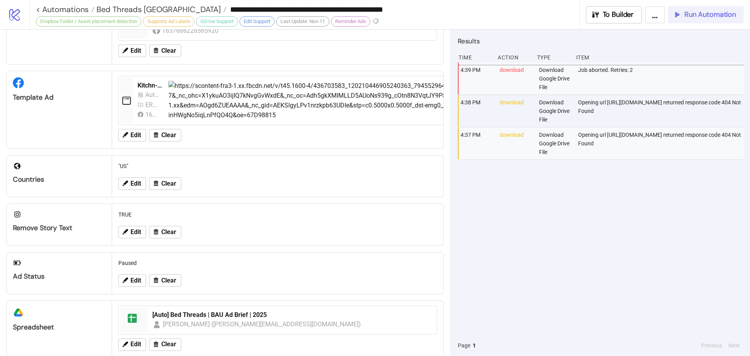 The image size is (750, 356). Describe the element at coordinates (303, 21) in the screenshot. I see `div: Last Update: Nov-11` at that location.